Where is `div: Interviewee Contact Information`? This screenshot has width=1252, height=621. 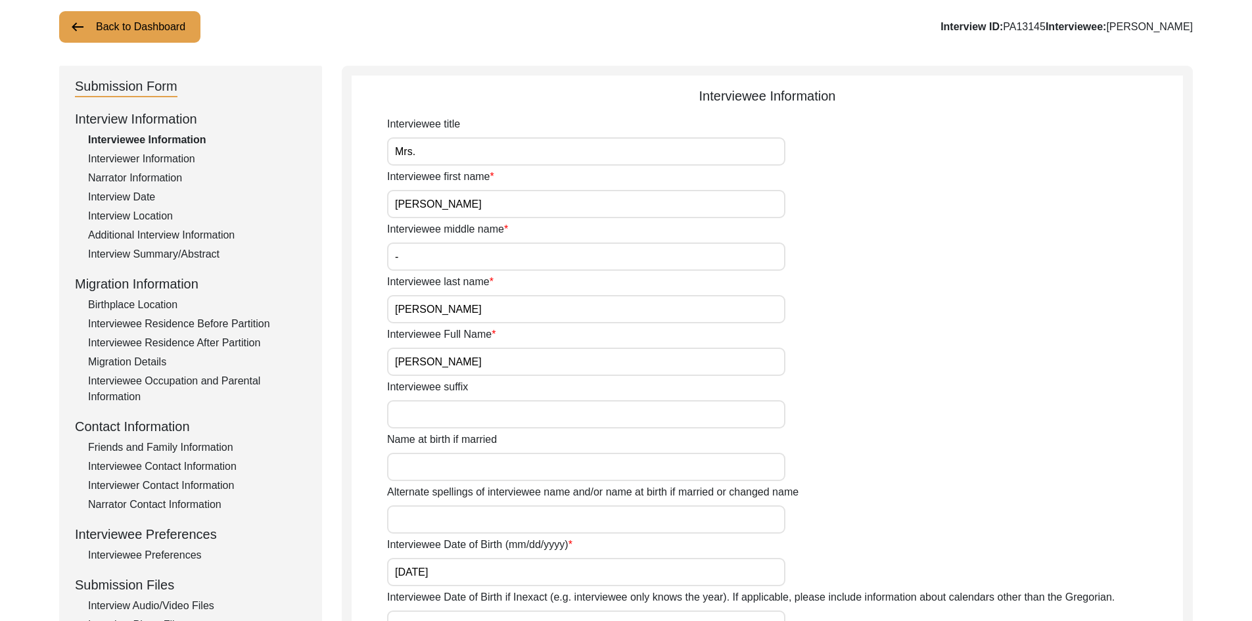 div: Interviewee Contact Information is located at coordinates (197, 467).